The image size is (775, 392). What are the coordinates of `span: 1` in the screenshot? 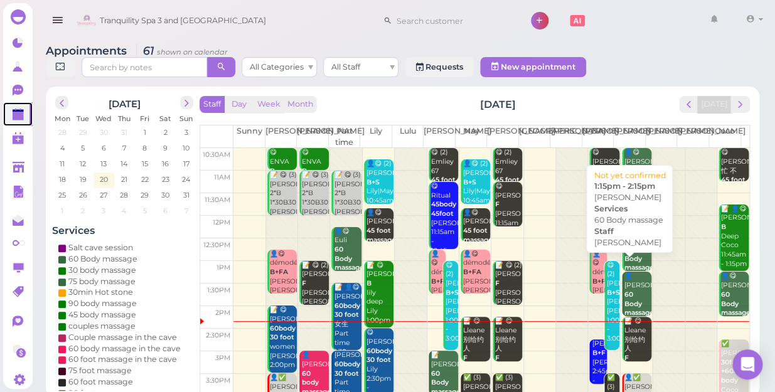 It's located at (62, 211).